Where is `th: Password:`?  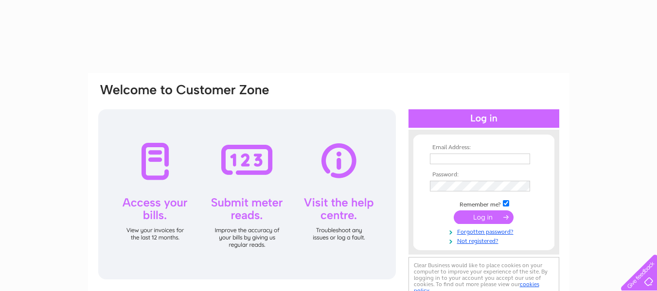
th: Password: is located at coordinates (484, 175).